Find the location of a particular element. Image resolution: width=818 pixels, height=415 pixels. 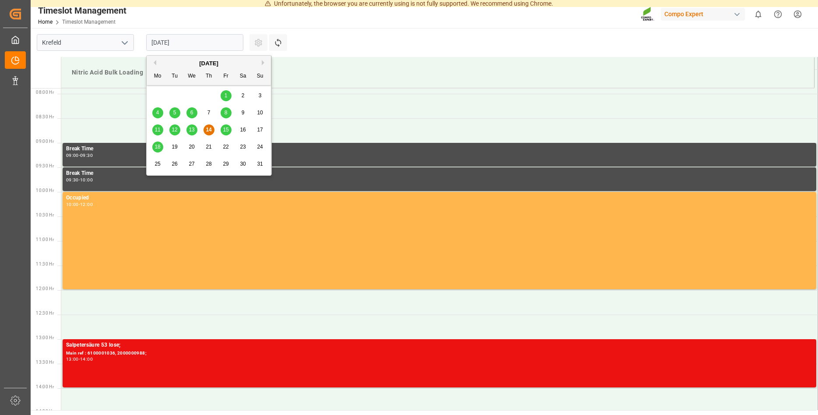

div: Choose Wednesday, August 6th, 2025 is located at coordinates (192, 113).